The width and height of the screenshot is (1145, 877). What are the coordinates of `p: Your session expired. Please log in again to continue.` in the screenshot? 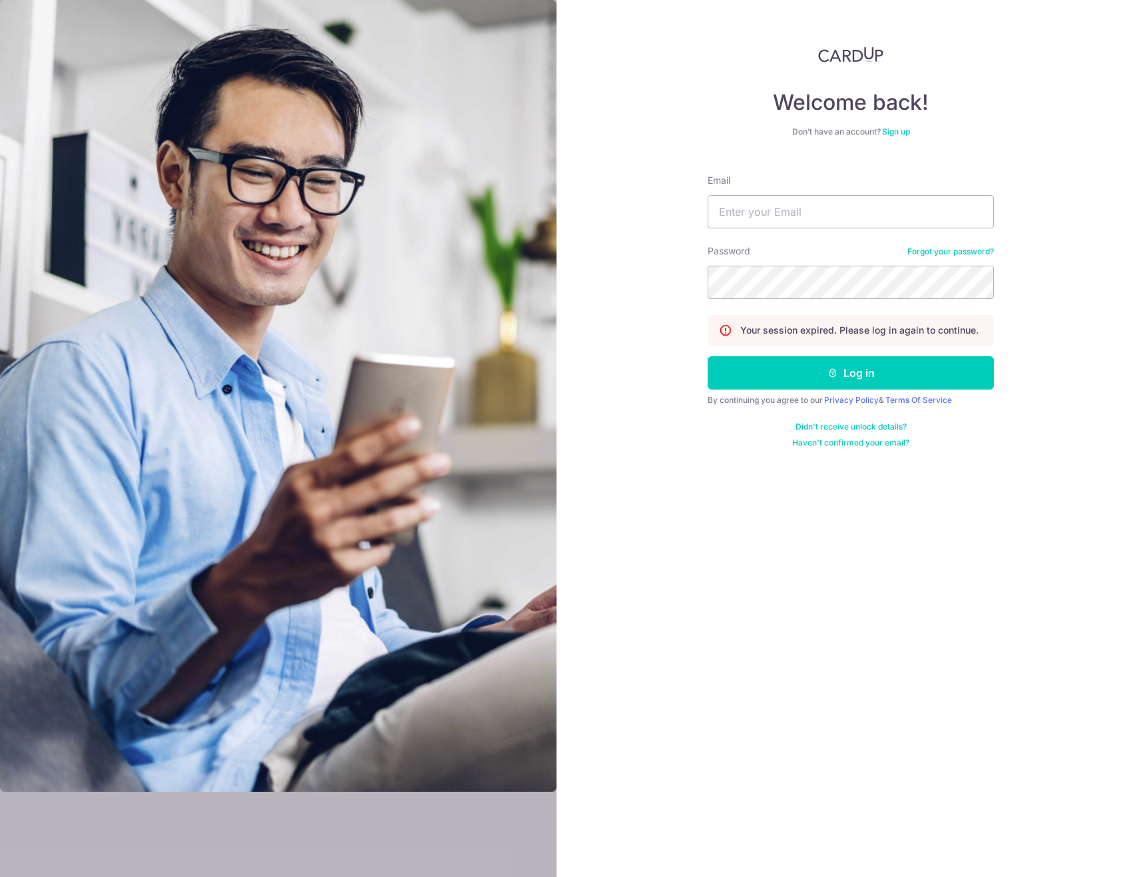 It's located at (860, 330).